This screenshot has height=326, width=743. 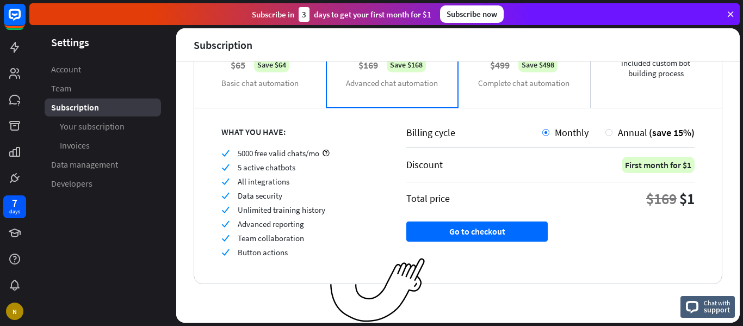 What do you see at coordinates (687, 199) in the screenshot?
I see `div: $1` at bounding box center [687, 199].